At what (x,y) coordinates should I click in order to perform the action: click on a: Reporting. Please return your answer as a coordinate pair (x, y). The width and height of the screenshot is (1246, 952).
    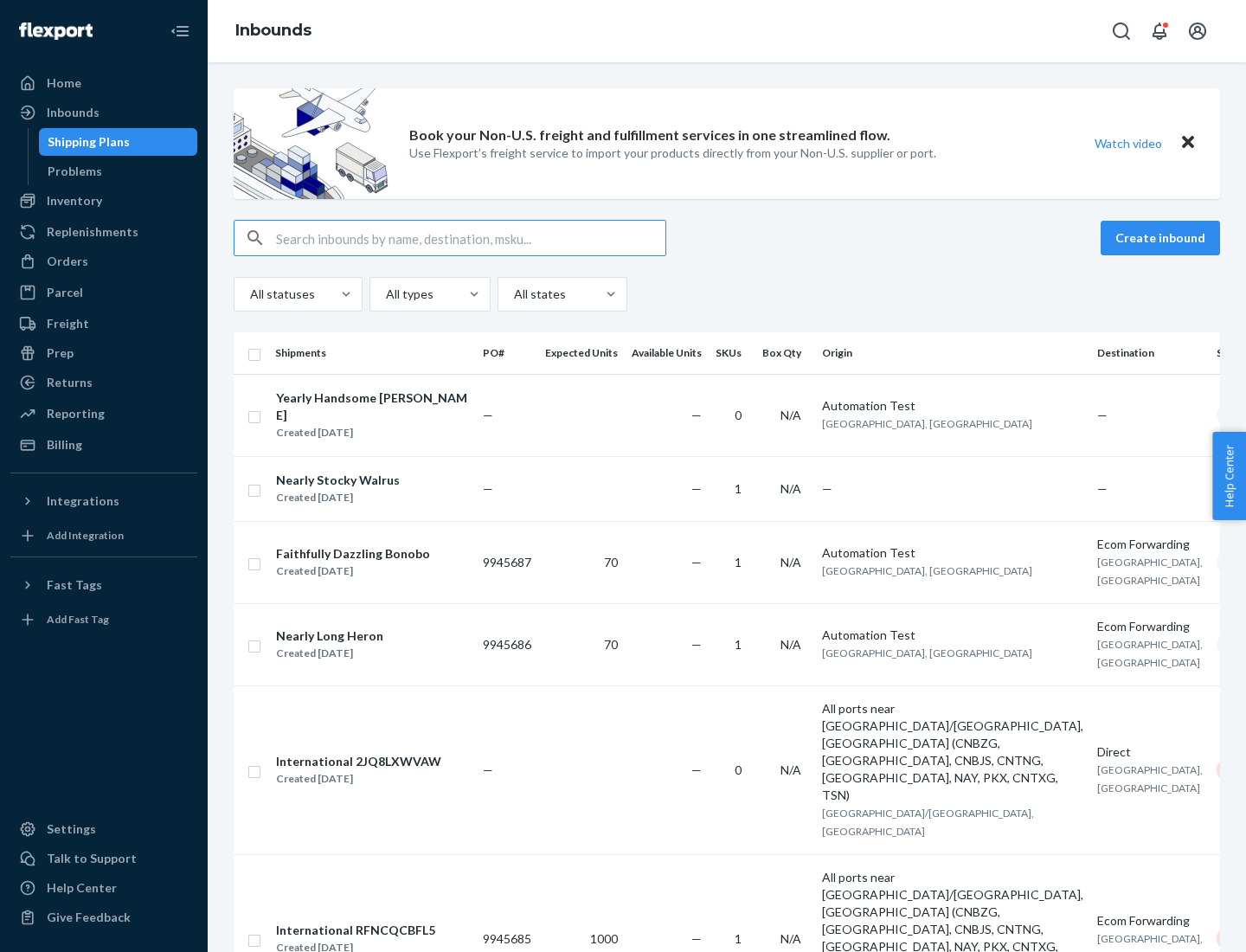
    Looking at the image, I should click on (104, 414).